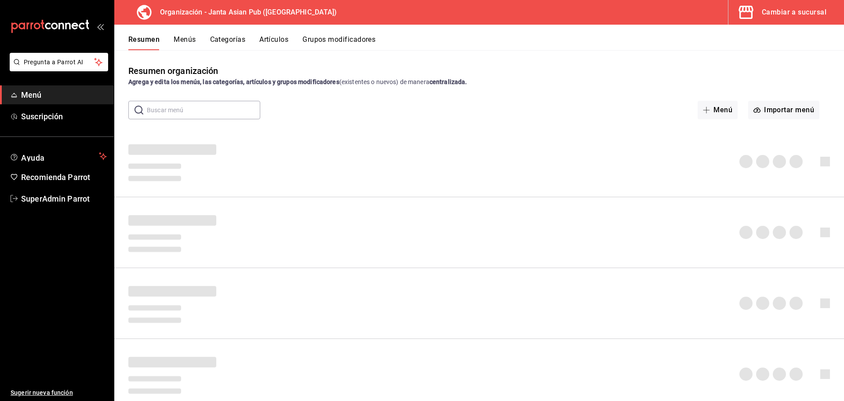 The width and height of the screenshot is (844, 401). What do you see at coordinates (64, 198) in the screenshot?
I see `span: SuperAdmin Parrot` at bounding box center [64, 198].